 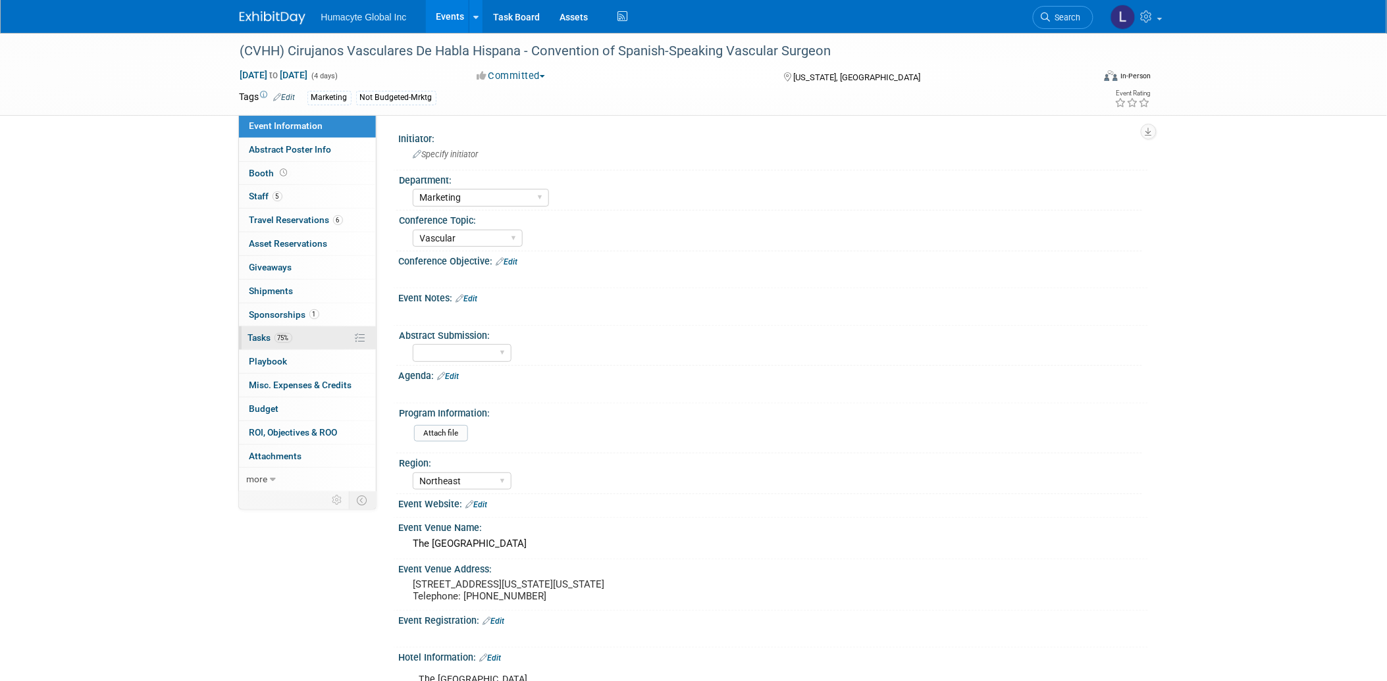 I want to click on div: Initiator:, so click(x=774, y=137).